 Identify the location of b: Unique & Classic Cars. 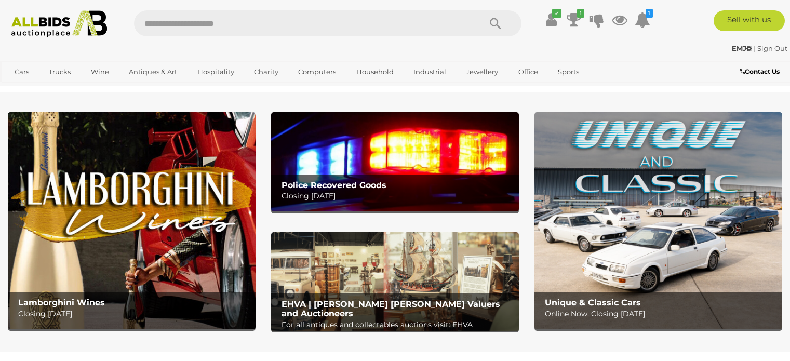
(593, 302).